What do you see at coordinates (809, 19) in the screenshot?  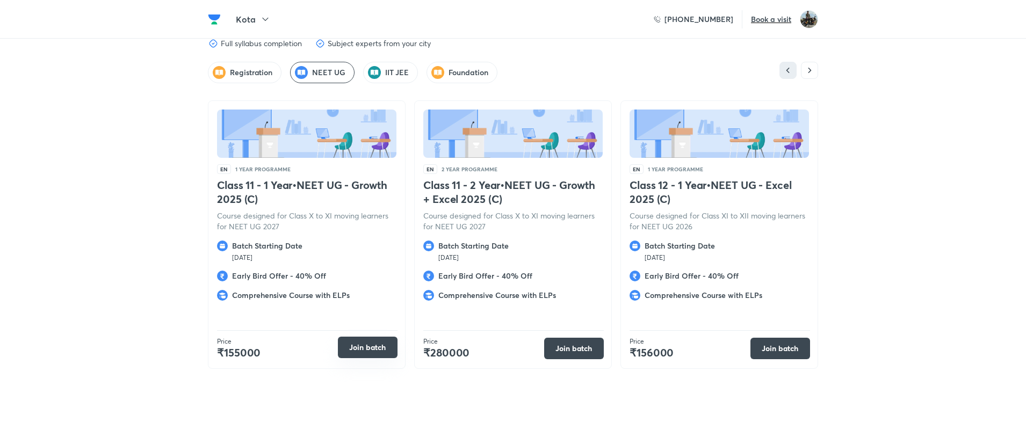 I see `img: Yathish V` at bounding box center [809, 19].